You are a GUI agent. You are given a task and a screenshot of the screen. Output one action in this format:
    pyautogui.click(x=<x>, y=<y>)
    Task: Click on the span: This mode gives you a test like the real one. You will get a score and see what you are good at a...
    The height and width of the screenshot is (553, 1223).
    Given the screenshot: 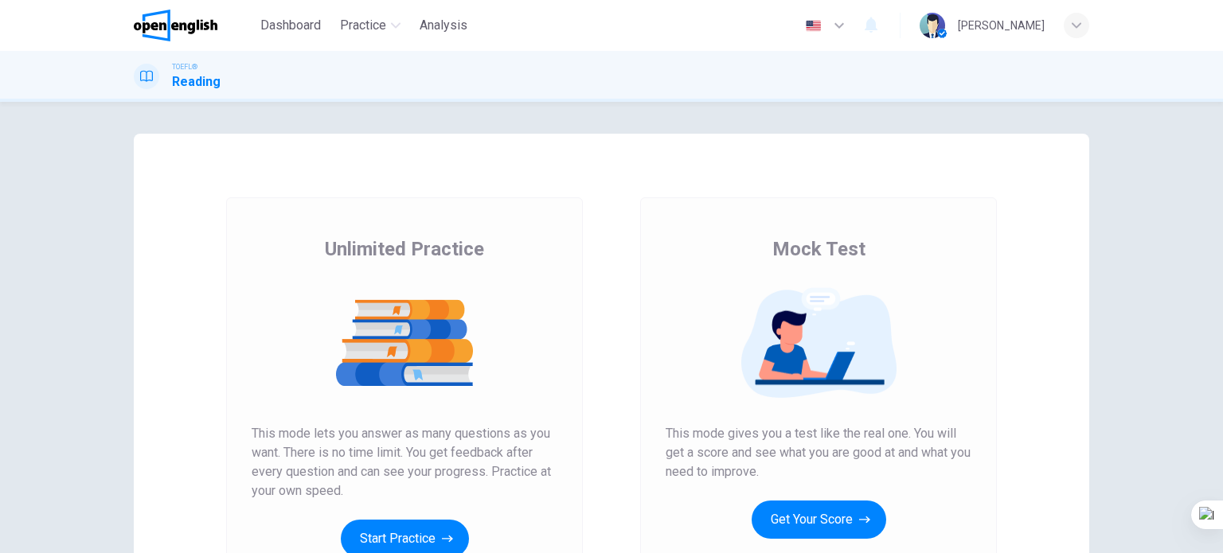 What is the action you would take?
    pyautogui.click(x=818, y=453)
    